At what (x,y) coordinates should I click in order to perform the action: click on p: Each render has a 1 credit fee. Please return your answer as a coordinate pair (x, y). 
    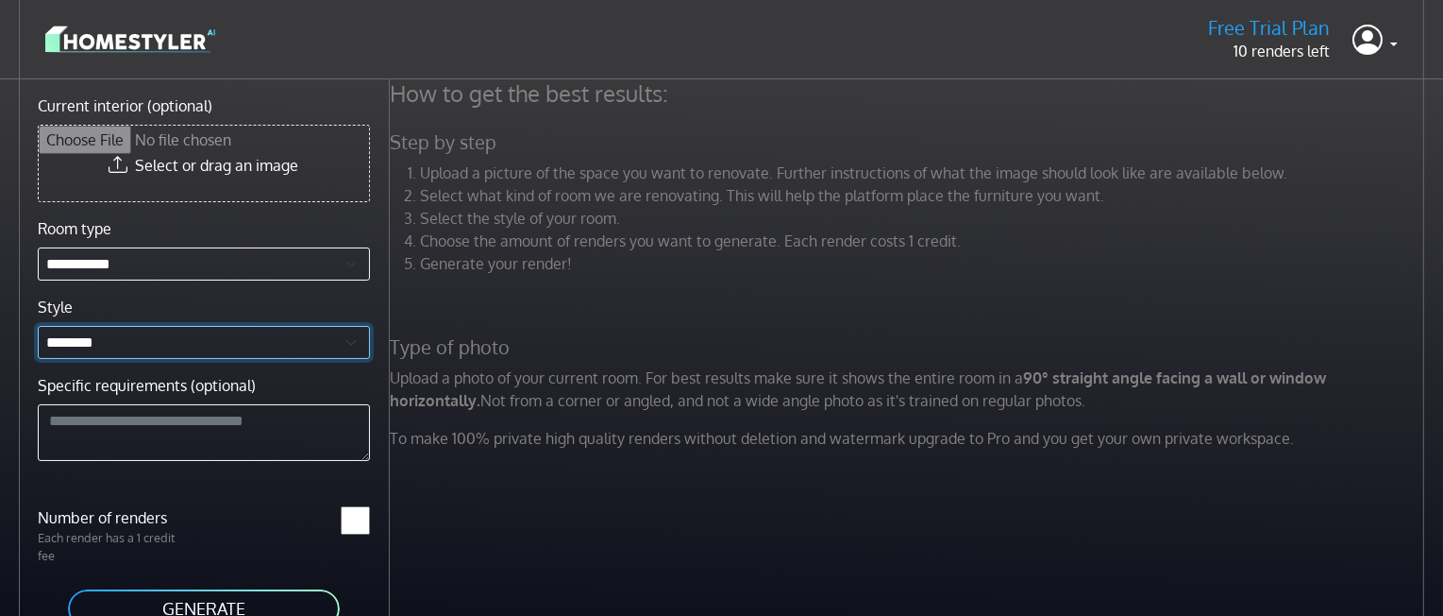
    Looking at the image, I should click on (115, 547).